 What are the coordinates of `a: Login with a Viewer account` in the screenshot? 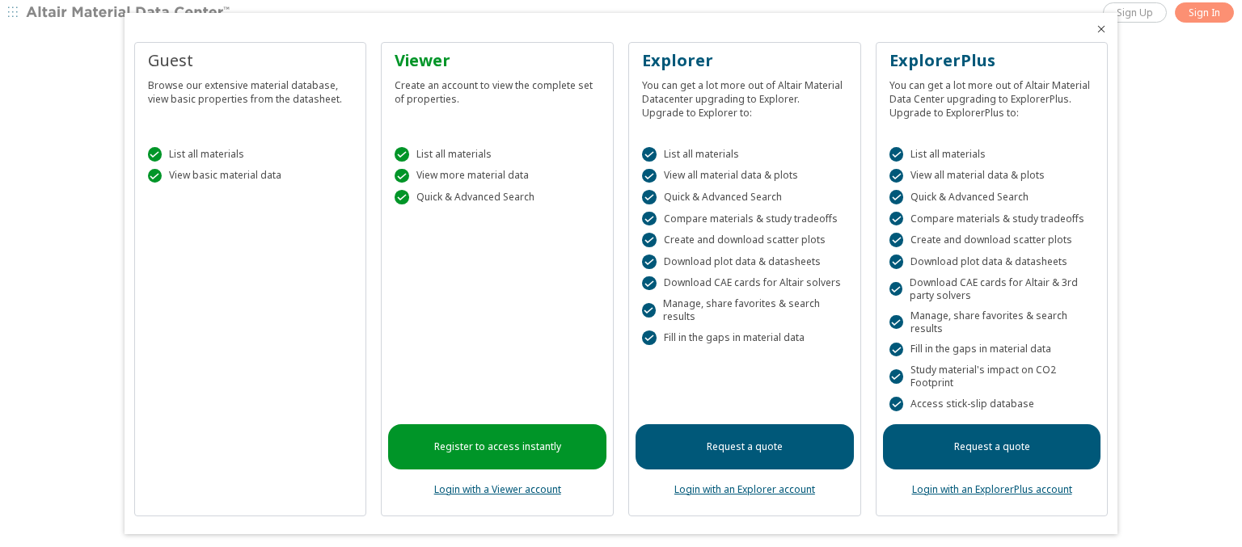 It's located at (497, 489).